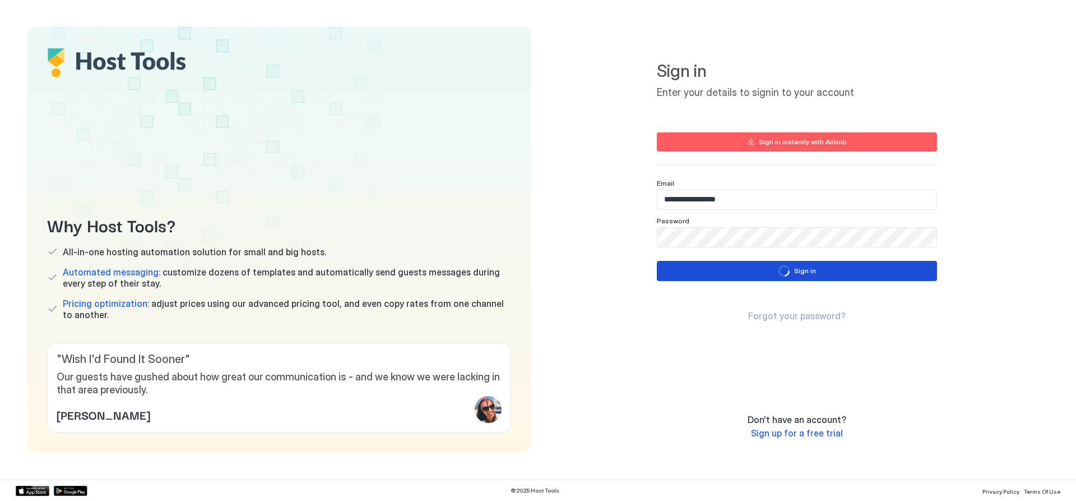 This screenshot has height=501, width=1076. What do you see at coordinates (797, 92) in the screenshot?
I see `span: Enter your details to signin to your account` at bounding box center [797, 92].